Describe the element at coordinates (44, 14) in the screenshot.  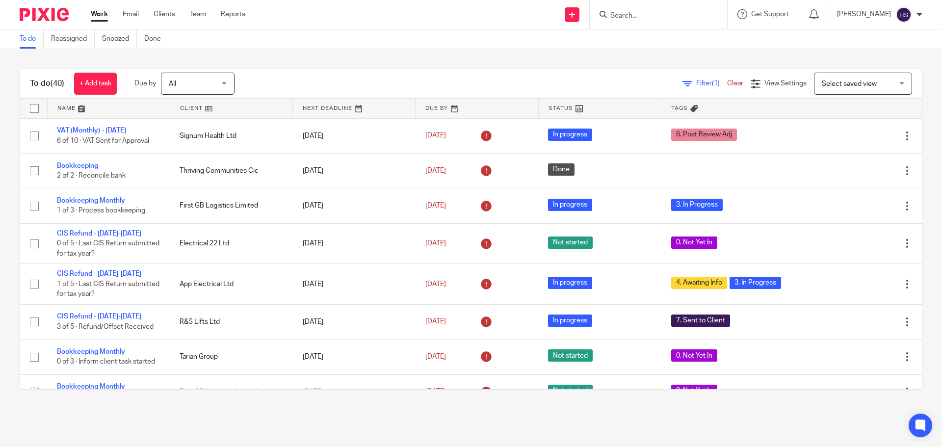
I see `img: Pixie` at that location.